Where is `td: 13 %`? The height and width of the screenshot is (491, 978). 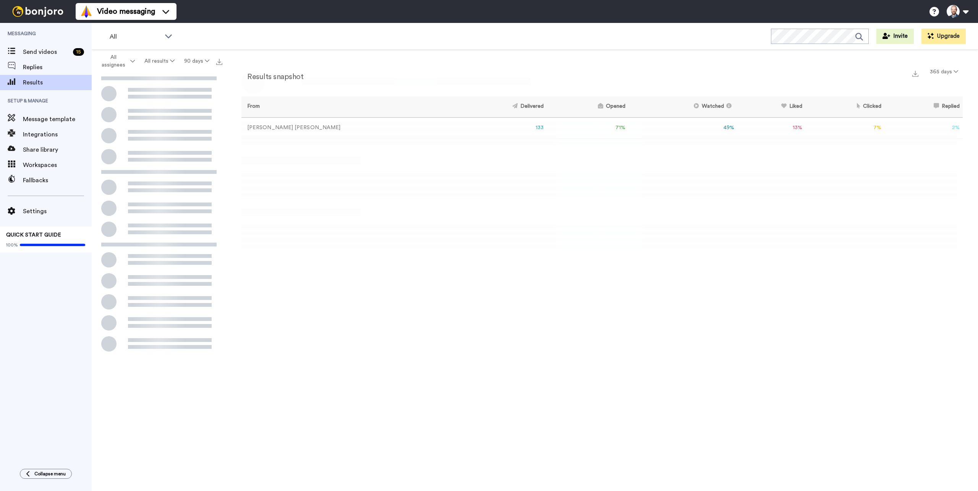
td: 13 % is located at coordinates (772, 128).